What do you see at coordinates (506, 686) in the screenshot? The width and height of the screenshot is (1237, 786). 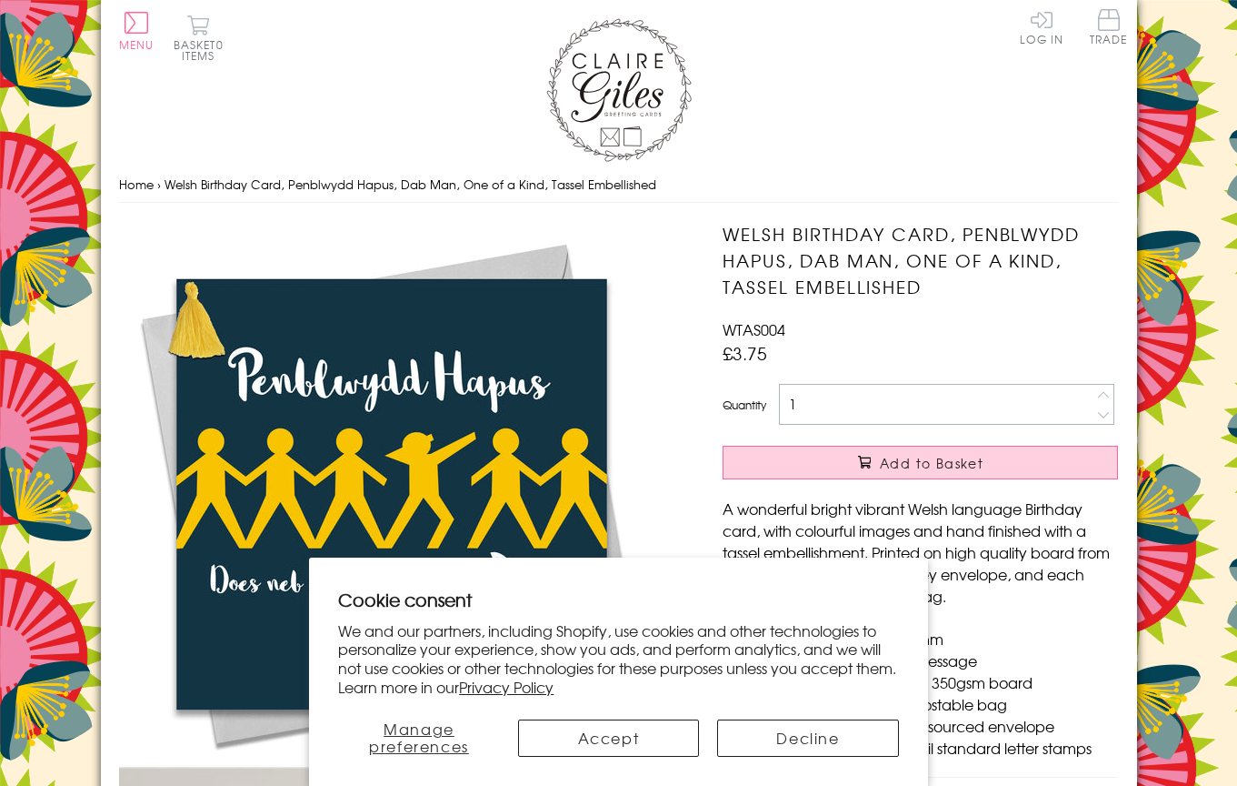 I see `a: Privacy Policy` at bounding box center [506, 686].